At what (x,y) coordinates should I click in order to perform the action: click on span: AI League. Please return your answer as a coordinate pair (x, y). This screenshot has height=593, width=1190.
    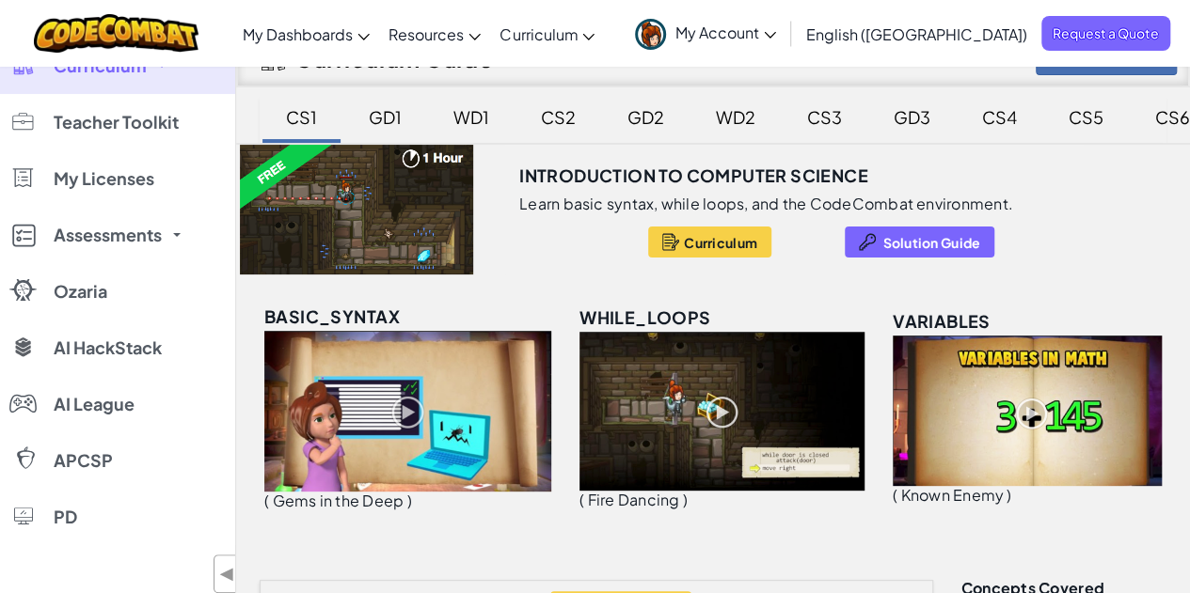
    Looking at the image, I should click on (94, 404).